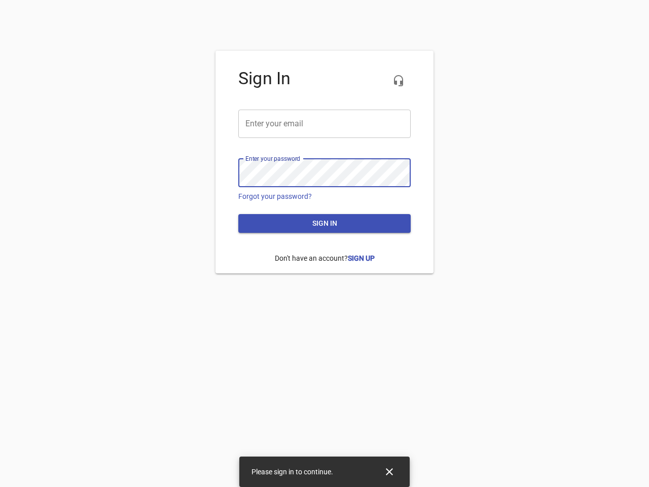 The width and height of the screenshot is (649, 487). Describe the element at coordinates (361, 258) in the screenshot. I see `a: Sign Up` at that location.